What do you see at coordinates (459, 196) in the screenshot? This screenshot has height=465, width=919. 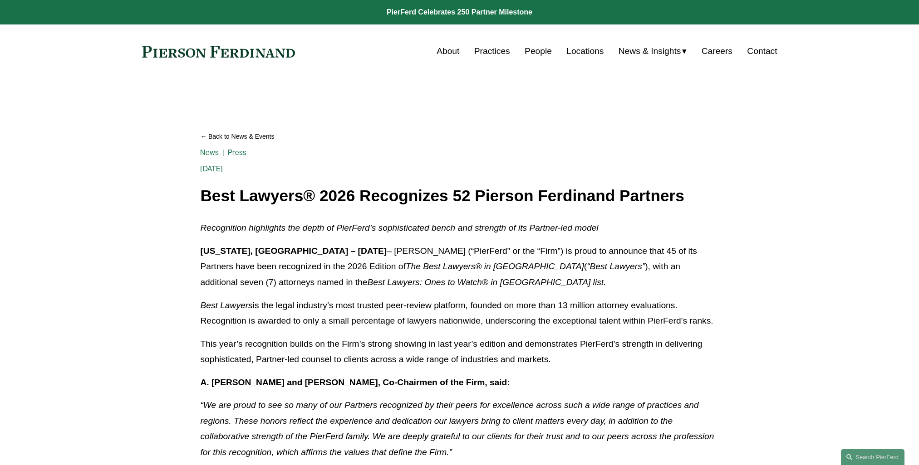 I see `h1: Best Lawyers® 2026 Recognizes 52 Pierson Ferdinand Partners` at bounding box center [459, 196].